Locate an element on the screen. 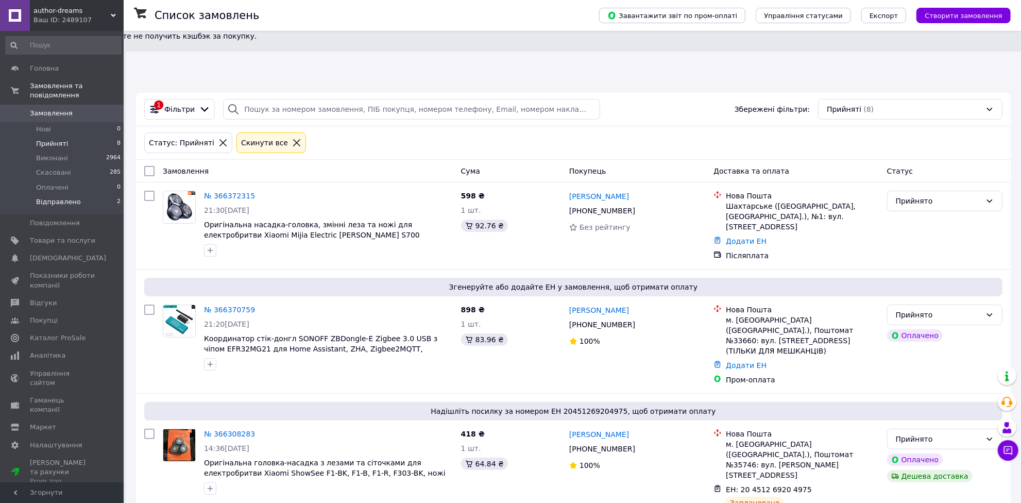  span: Фільтри is located at coordinates (179, 109).